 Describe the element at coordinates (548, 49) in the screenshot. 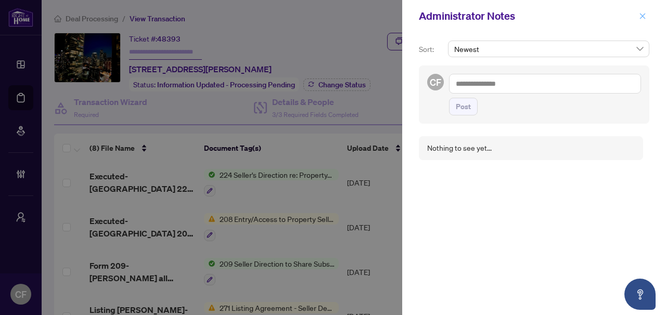

I see `span: Newest` at that location.